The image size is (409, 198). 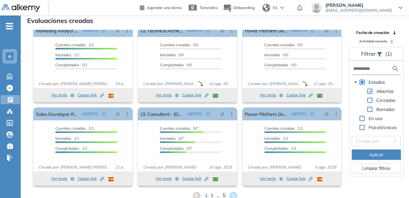 What do you see at coordinates (376, 168) in the screenshot?
I see `span: Limpiar filtros` at bounding box center [376, 168].